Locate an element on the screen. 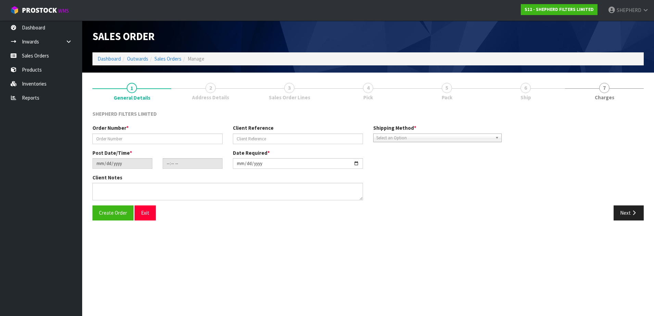  small: WMS is located at coordinates (63, 11).